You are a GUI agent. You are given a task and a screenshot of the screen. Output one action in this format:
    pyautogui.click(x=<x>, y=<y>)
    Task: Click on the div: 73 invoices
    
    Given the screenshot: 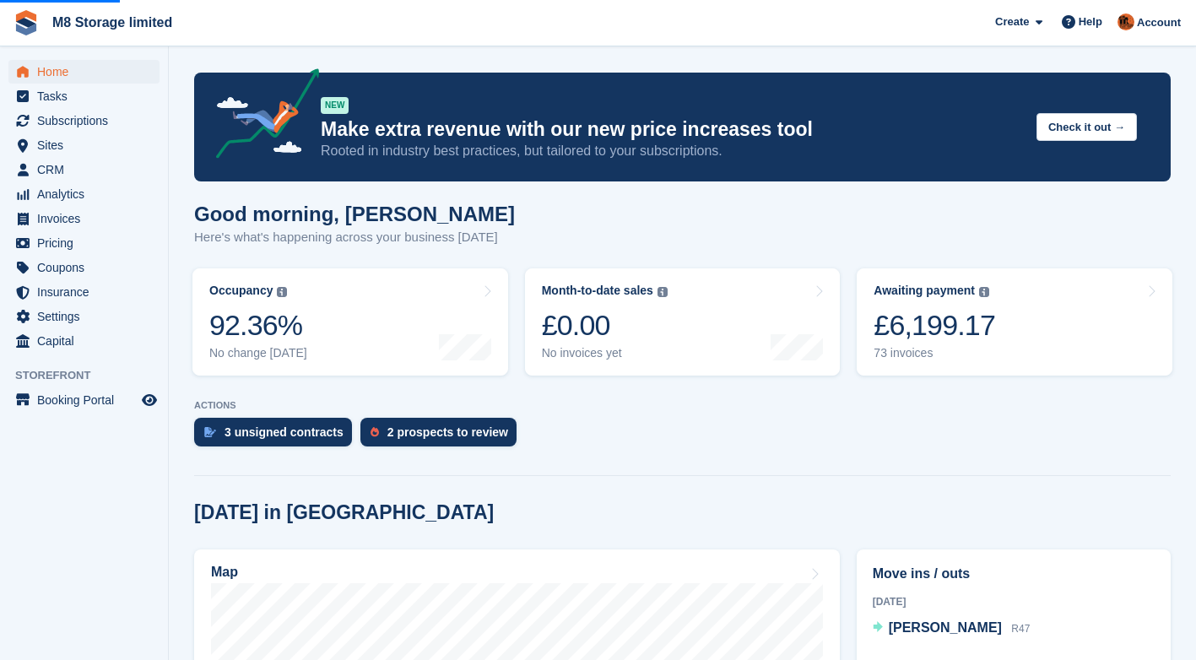 What is the action you would take?
    pyautogui.click(x=935, y=353)
    